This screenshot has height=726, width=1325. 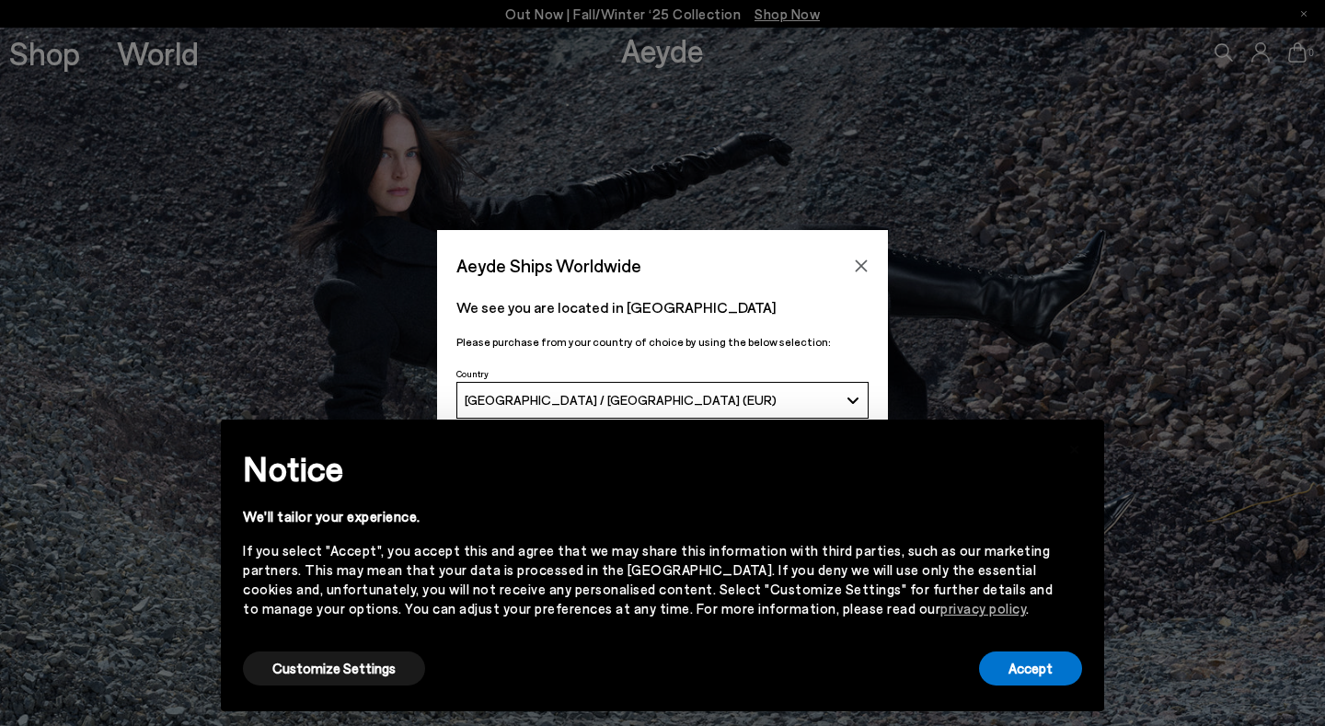 I want to click on button: Close this notice, so click(x=1074, y=447).